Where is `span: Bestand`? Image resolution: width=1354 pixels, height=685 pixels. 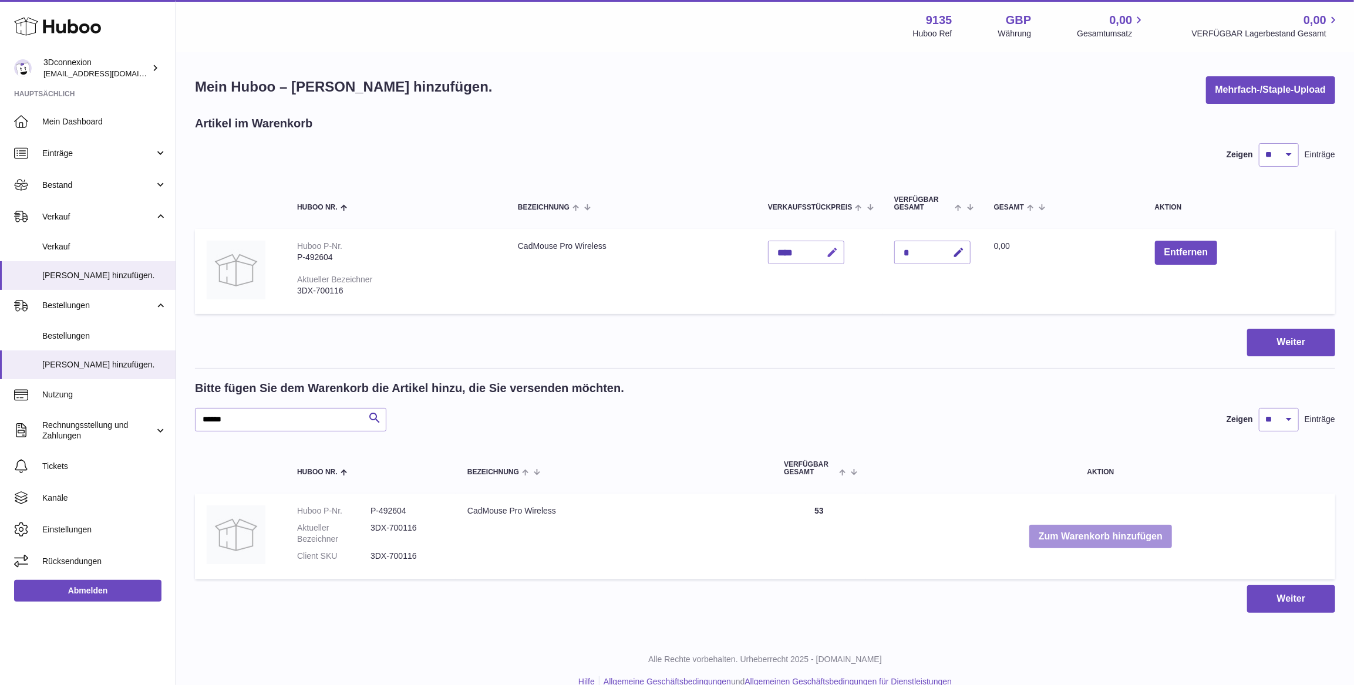
span: Bestand is located at coordinates (98, 185).